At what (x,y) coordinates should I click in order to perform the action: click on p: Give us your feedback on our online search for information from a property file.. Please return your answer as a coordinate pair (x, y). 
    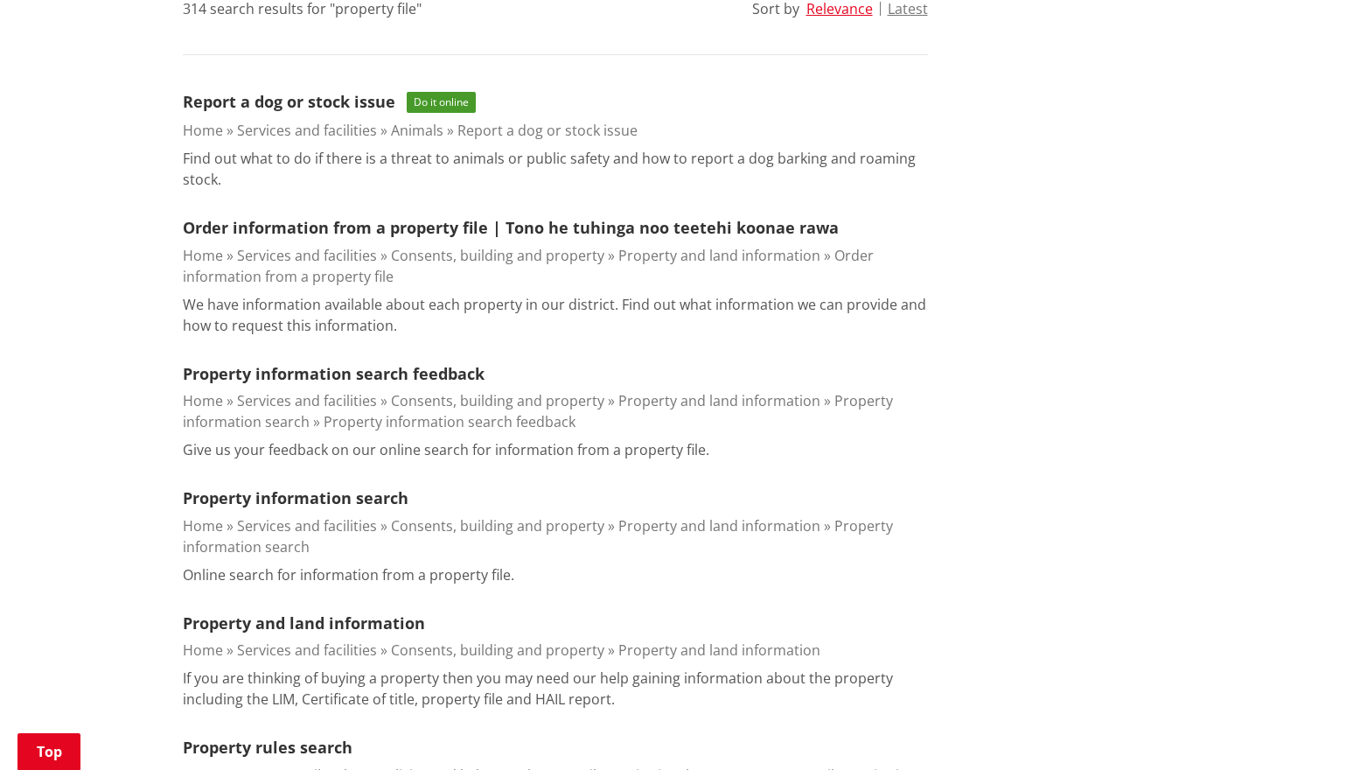
    Looking at the image, I should click on (446, 450).